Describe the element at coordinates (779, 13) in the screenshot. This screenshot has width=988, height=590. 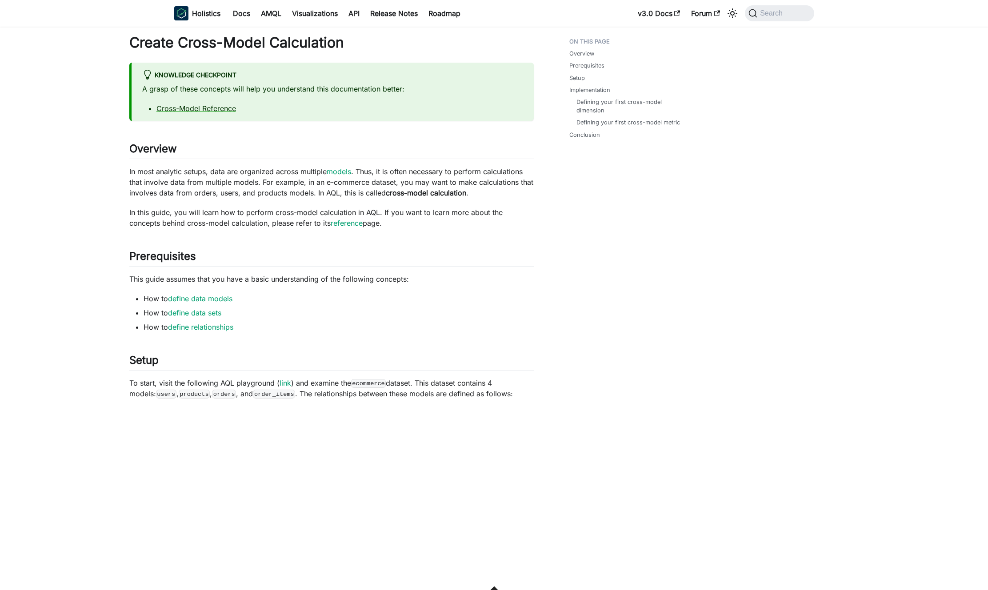
I see `button: Search (Command+K)` at that location.